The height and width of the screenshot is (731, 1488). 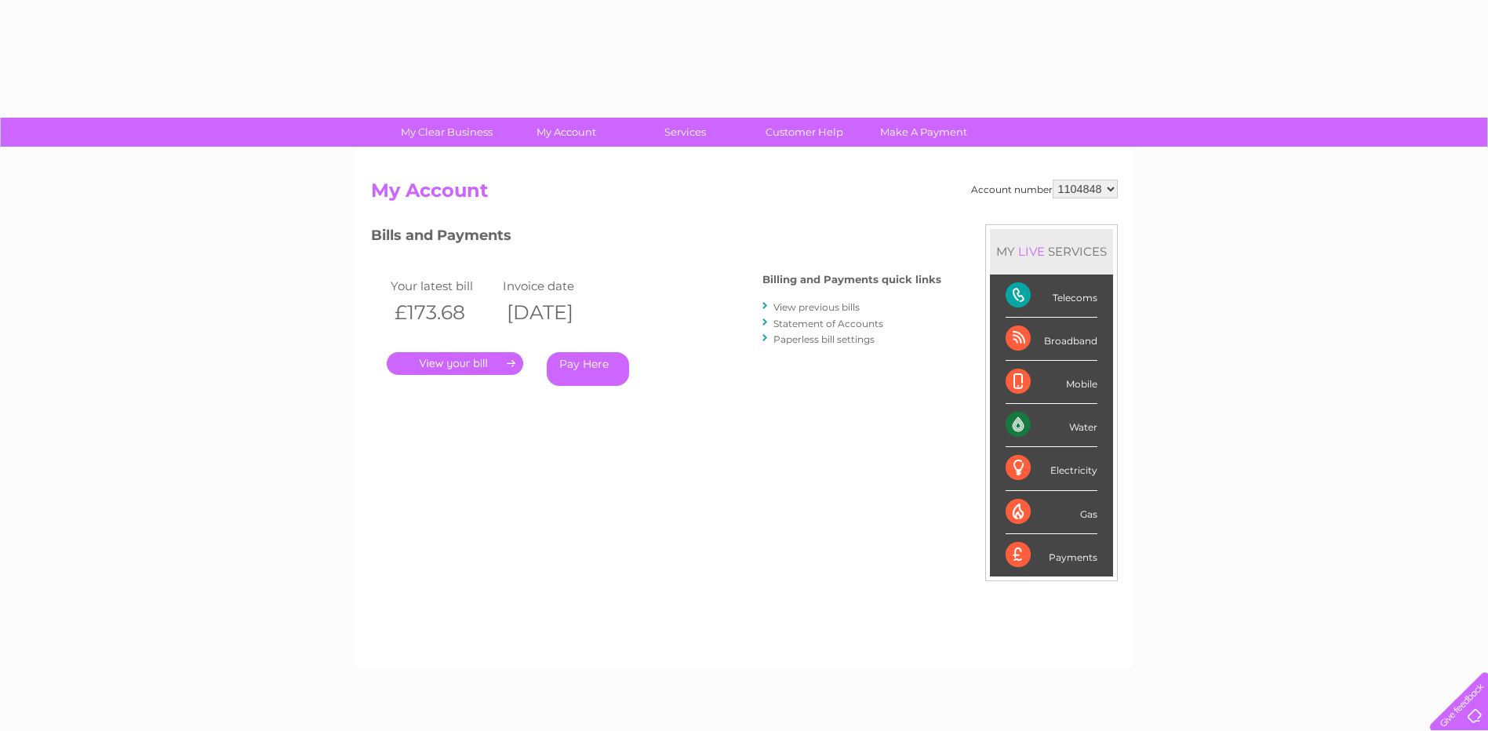 What do you see at coordinates (443, 285) in the screenshot?
I see `td: Your latest bill` at bounding box center [443, 285].